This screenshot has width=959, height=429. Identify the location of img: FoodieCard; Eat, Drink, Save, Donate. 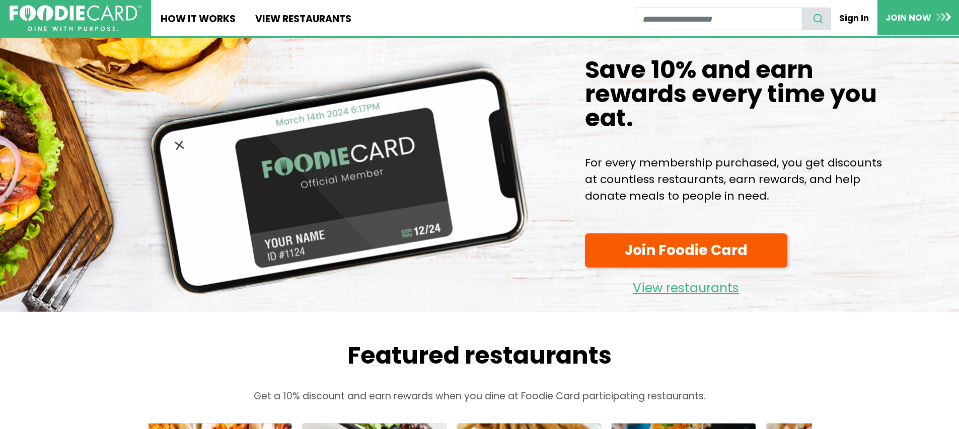
(75, 18).